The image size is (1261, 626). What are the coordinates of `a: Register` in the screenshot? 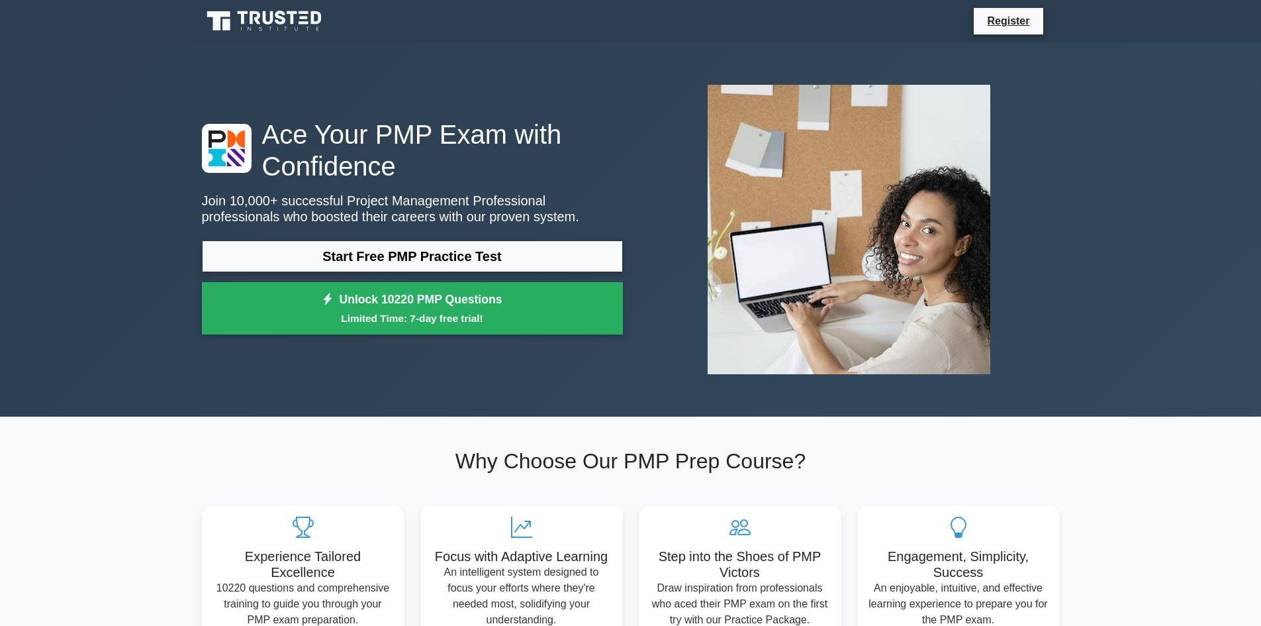 It's located at (1008, 21).